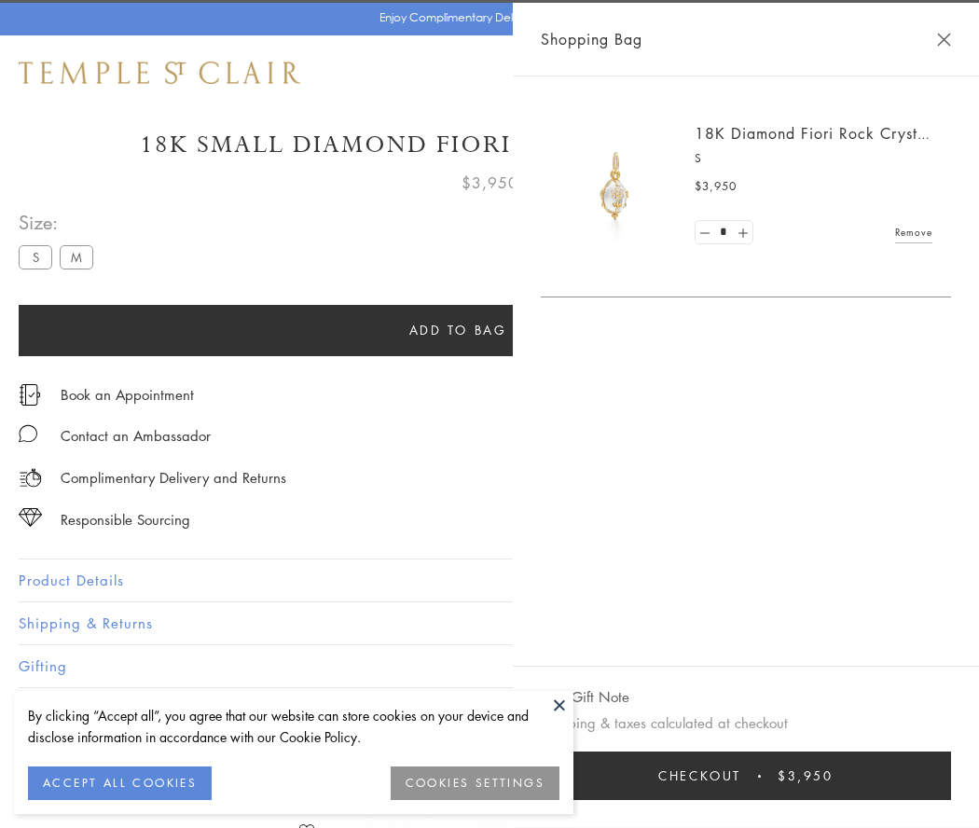 The image size is (979, 828). I want to click on label: M, so click(76, 256).